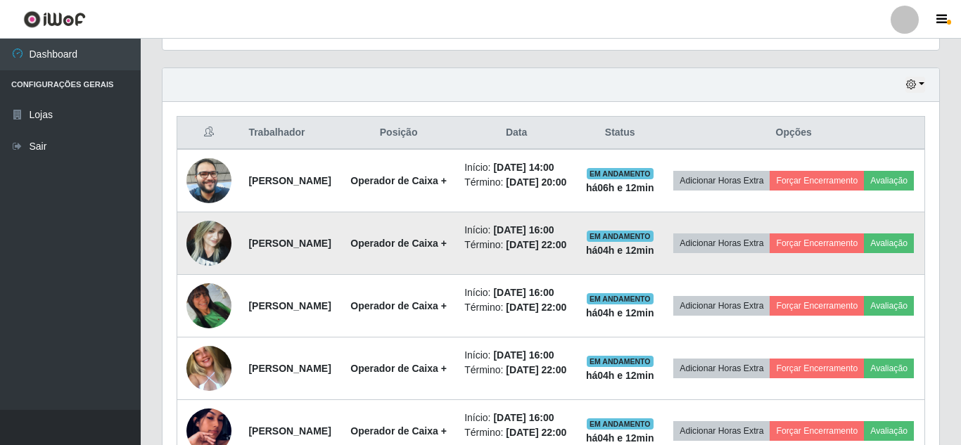 This screenshot has height=445, width=961. I want to click on img: 1755090695387.jpeg, so click(209, 180).